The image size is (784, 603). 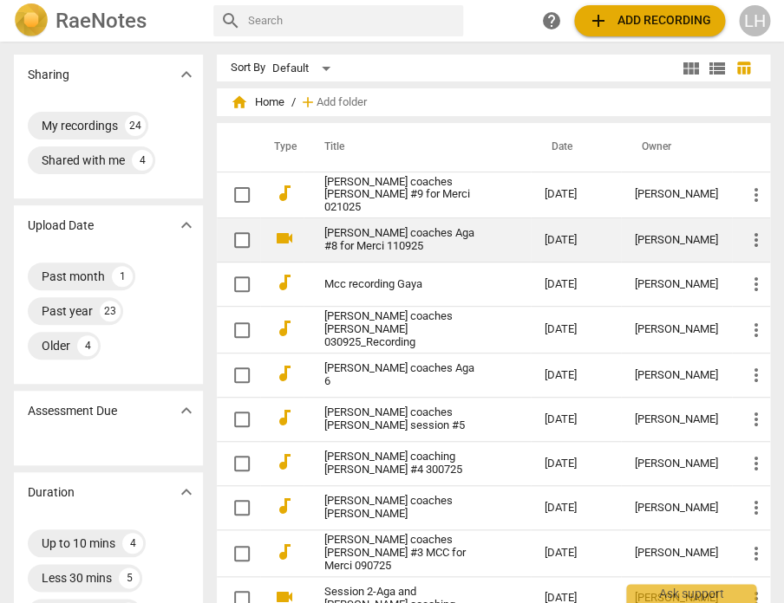 I want to click on div: Shared with me, so click(x=83, y=160).